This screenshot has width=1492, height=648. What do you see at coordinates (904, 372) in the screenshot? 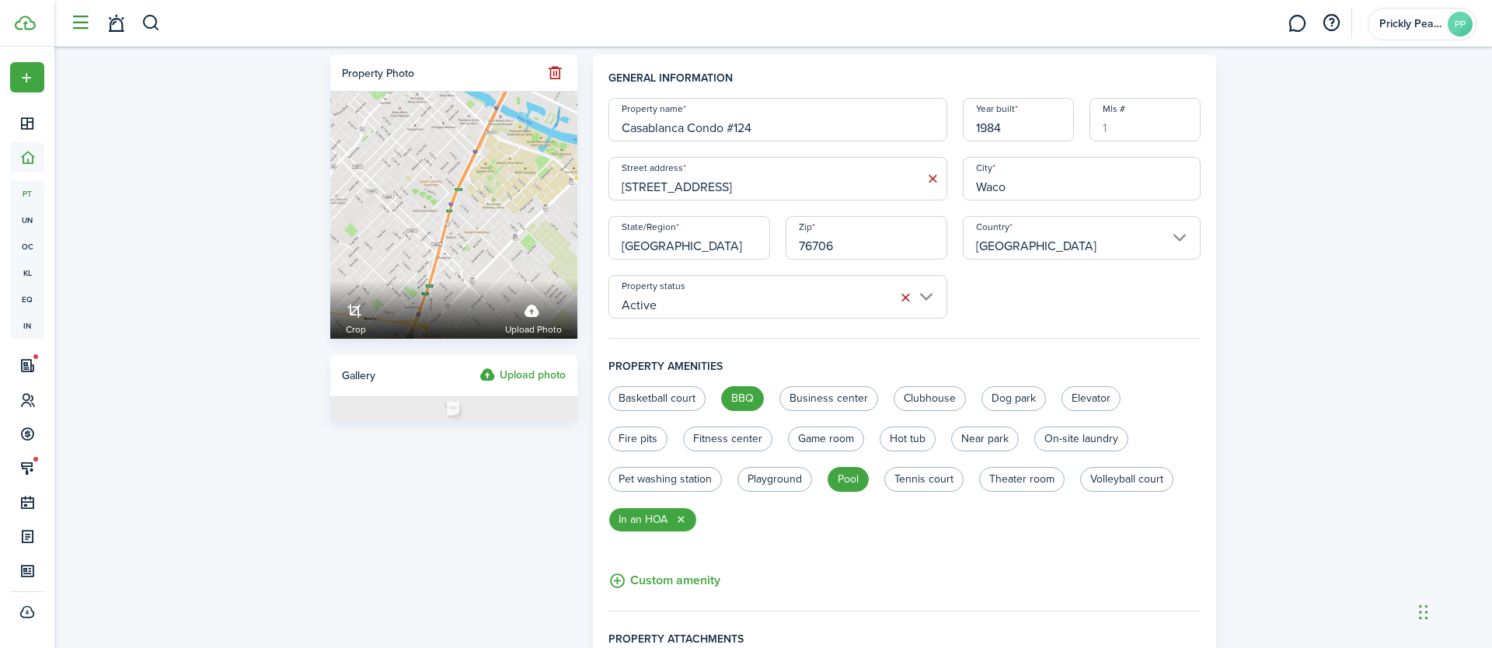
I see `h4: Property amenities` at bounding box center [904, 372].